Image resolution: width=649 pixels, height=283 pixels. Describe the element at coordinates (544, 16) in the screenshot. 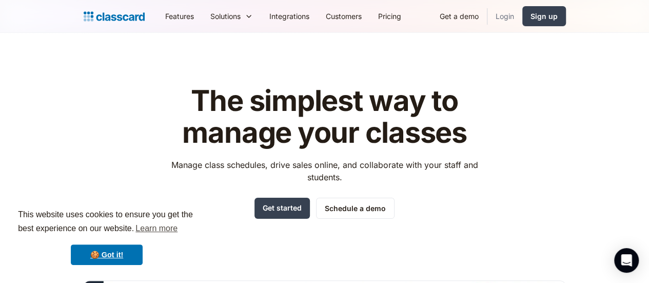

I see `a: Sign up` at that location.